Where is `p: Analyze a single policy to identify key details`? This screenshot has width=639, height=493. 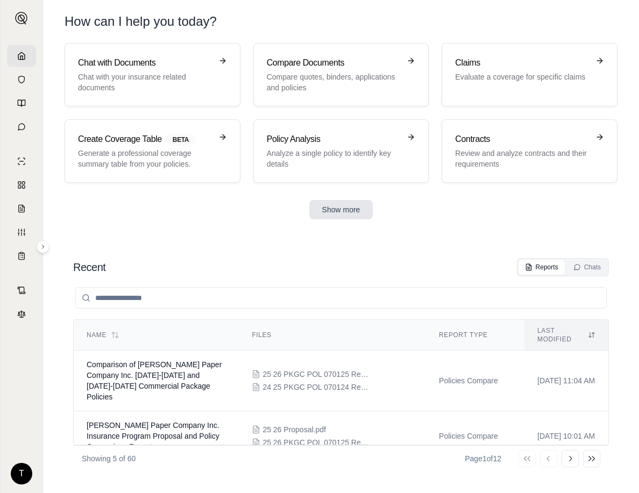
p: Analyze a single policy to identify key details is located at coordinates (334, 159).